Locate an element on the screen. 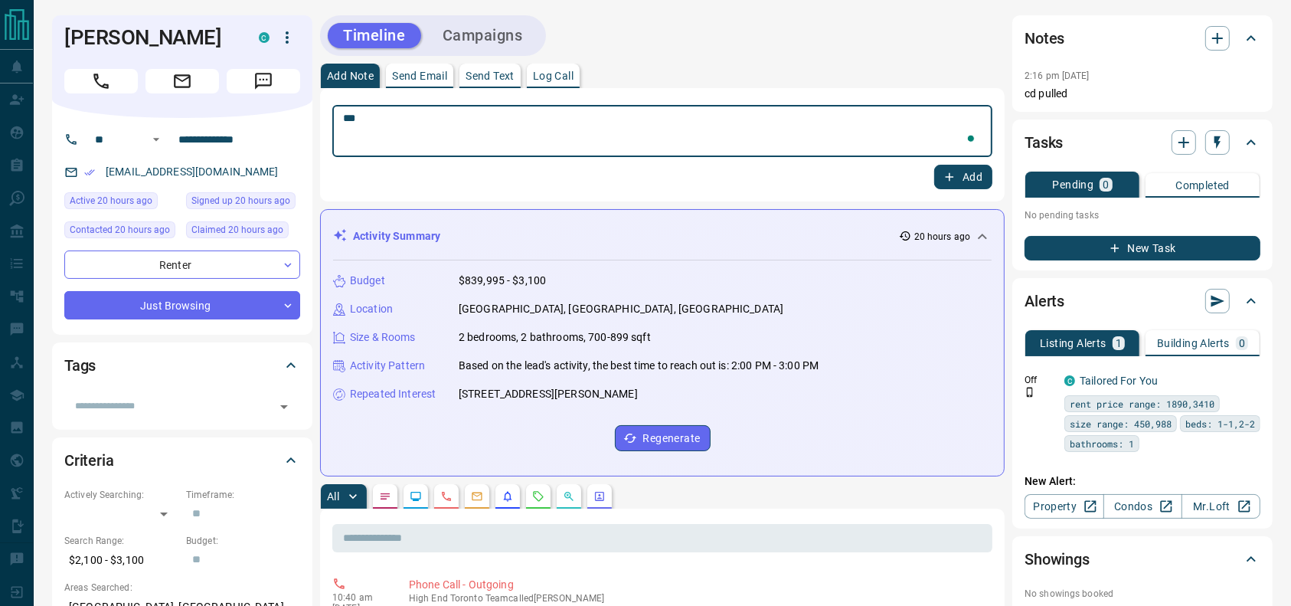 This screenshot has height=606, width=1291. a: Property is located at coordinates (1063, 506).